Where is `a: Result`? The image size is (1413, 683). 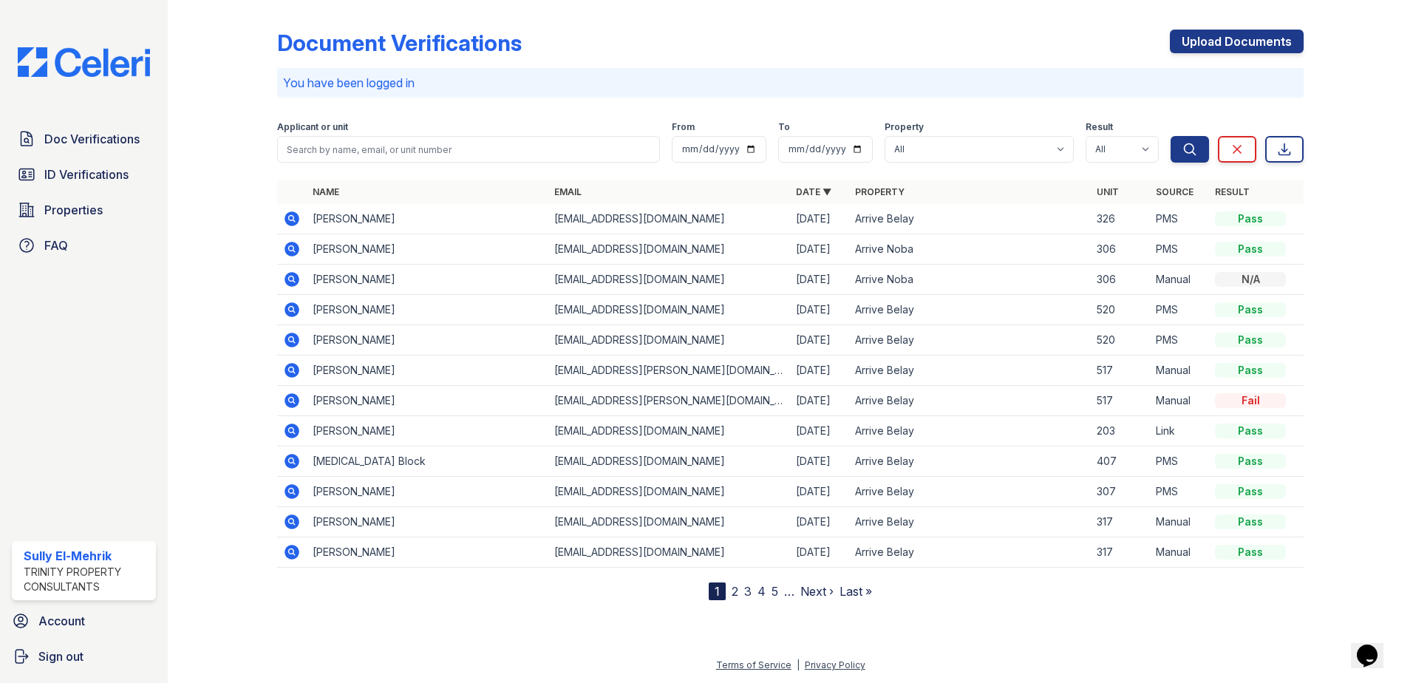
a: Result is located at coordinates (1232, 191).